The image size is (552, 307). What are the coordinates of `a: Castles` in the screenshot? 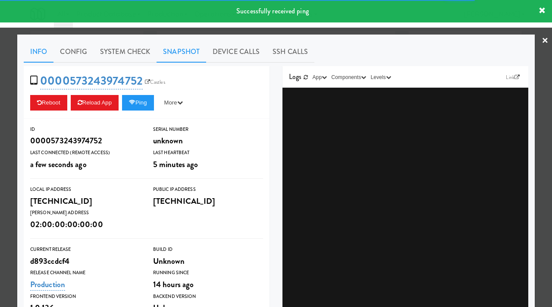 It's located at (155, 82).